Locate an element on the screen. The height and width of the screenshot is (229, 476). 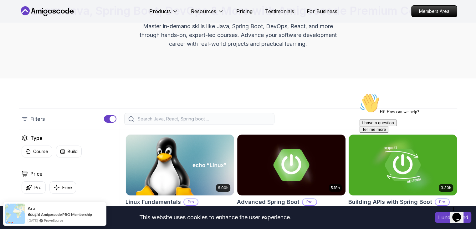
p: Resources is located at coordinates (204, 11).